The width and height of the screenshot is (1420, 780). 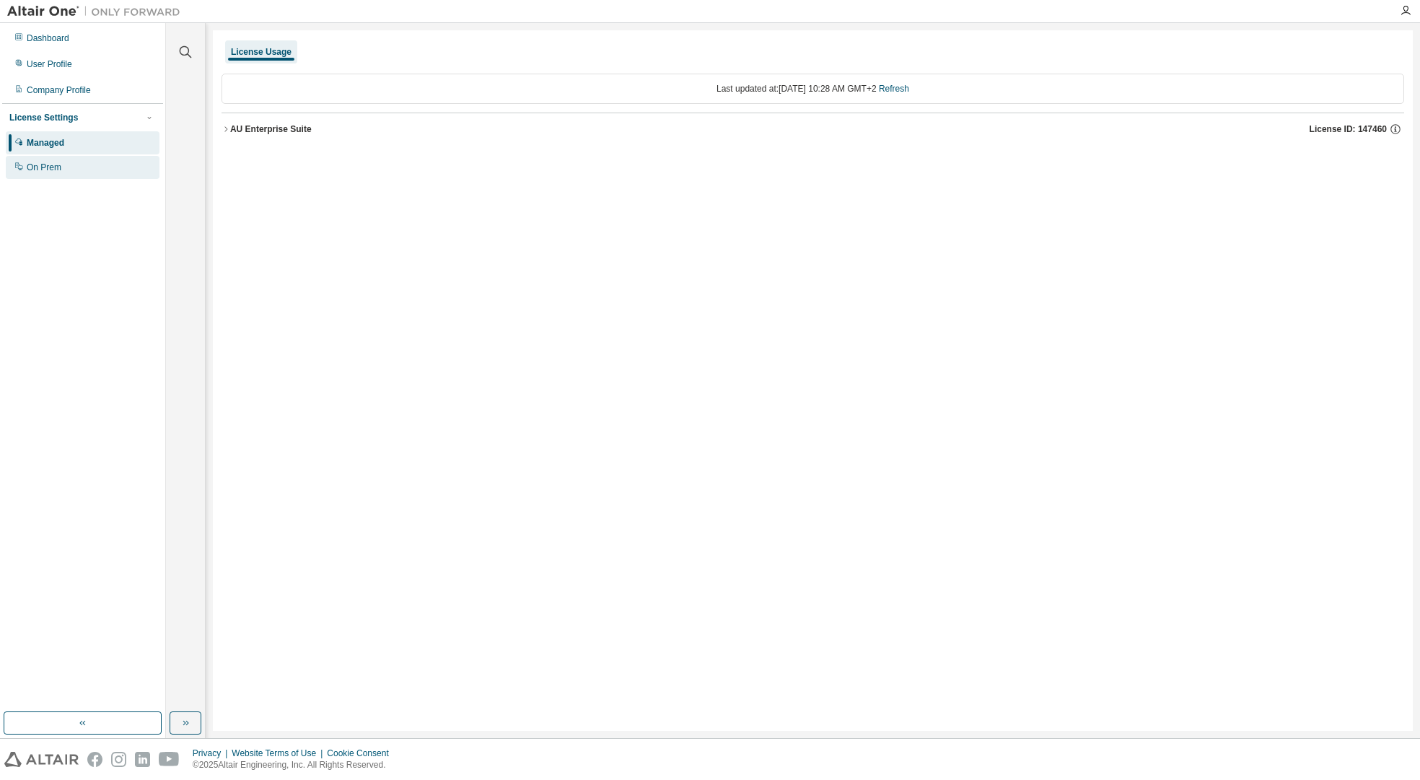 What do you see at coordinates (118, 759) in the screenshot?
I see `img: instagram.svg` at bounding box center [118, 759].